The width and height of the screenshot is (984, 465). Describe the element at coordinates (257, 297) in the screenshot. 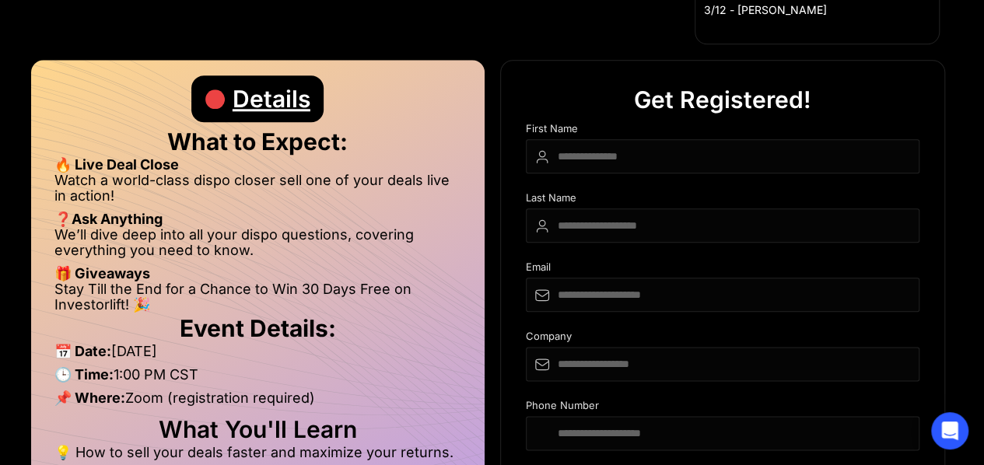

I see `li: Stay Till the End for a Chance to Win 30 Days Free on Investorlift! 🎉` at that location.